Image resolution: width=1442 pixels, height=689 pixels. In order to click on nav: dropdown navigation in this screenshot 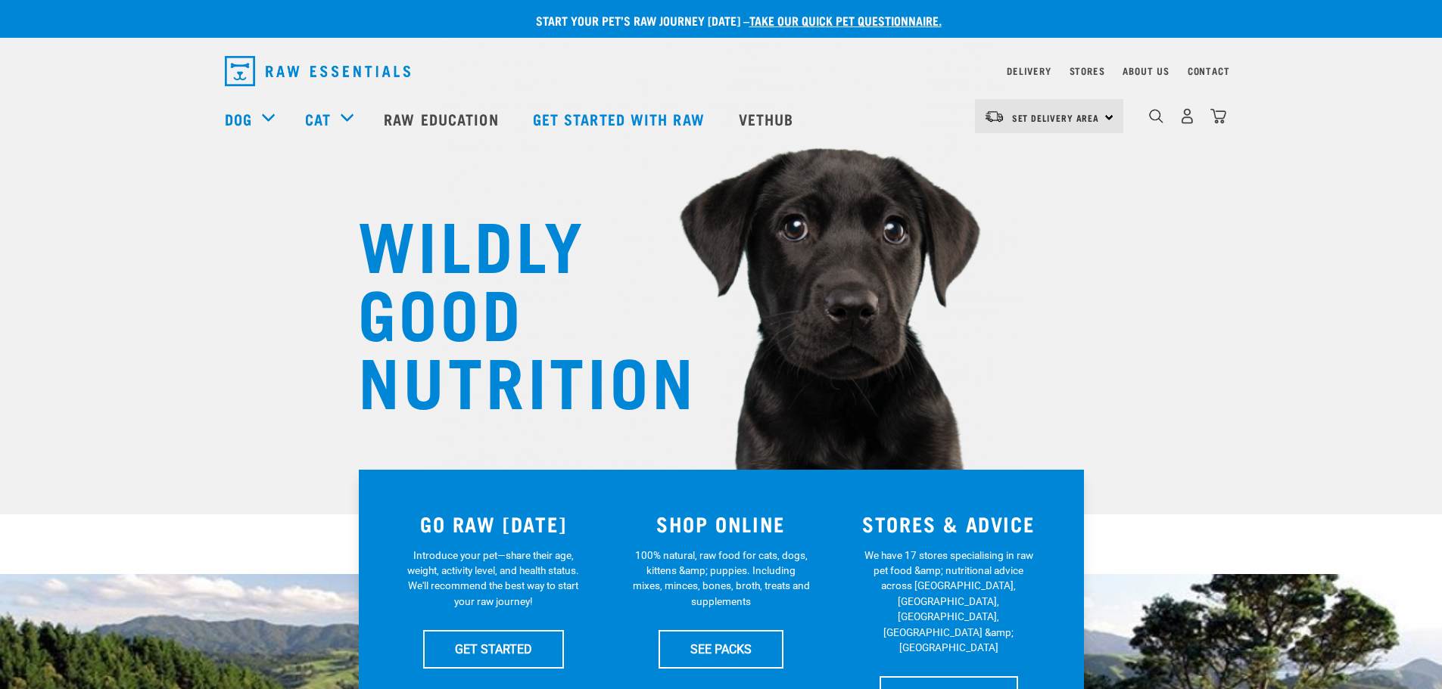, I will do `click(721, 71)`.